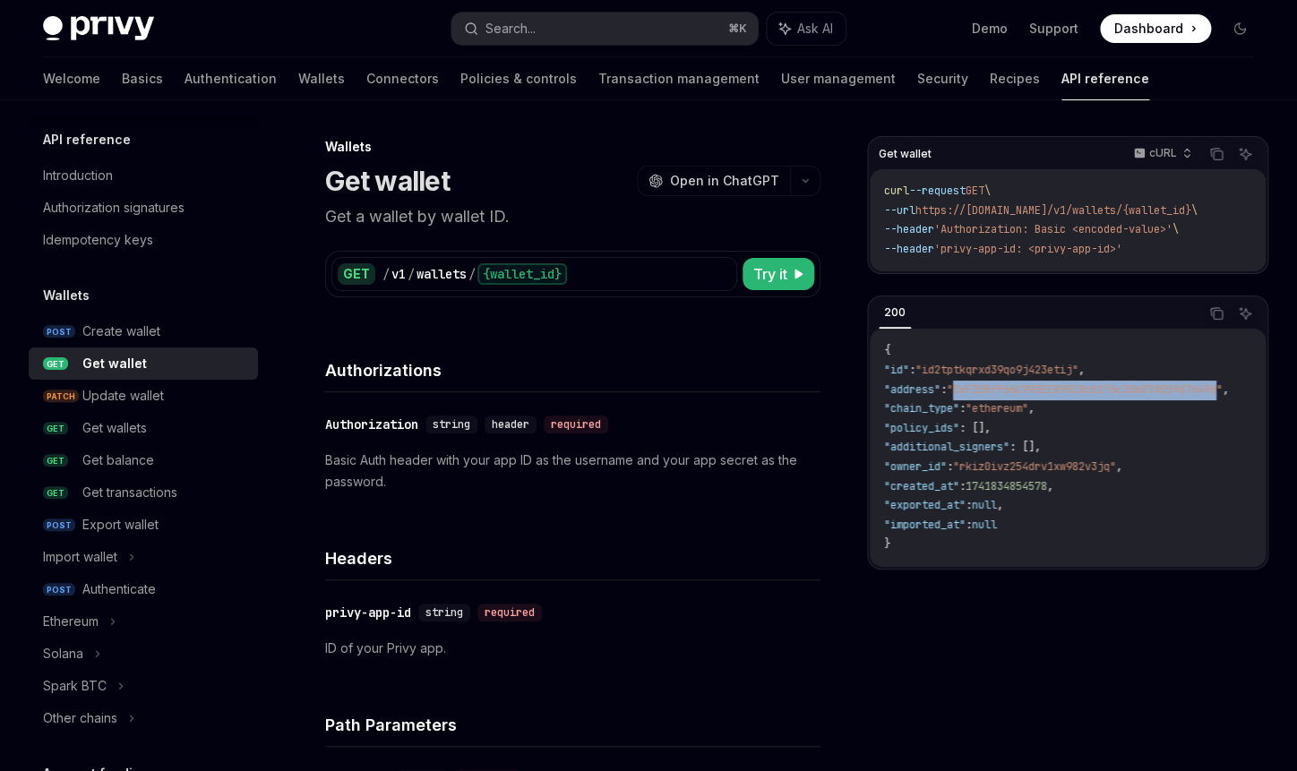 This screenshot has width=1297, height=771. I want to click on span: --request, so click(937, 191).